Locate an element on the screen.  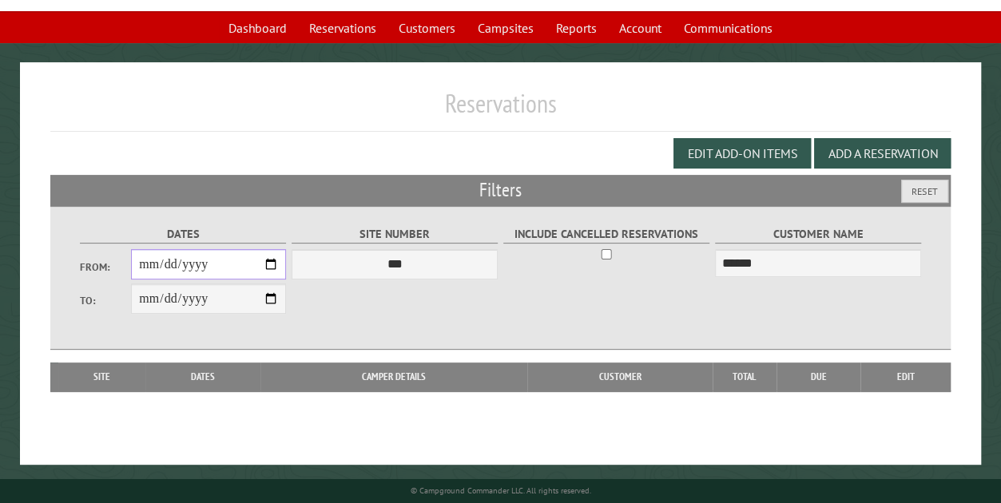
a: Campsites is located at coordinates (506, 28).